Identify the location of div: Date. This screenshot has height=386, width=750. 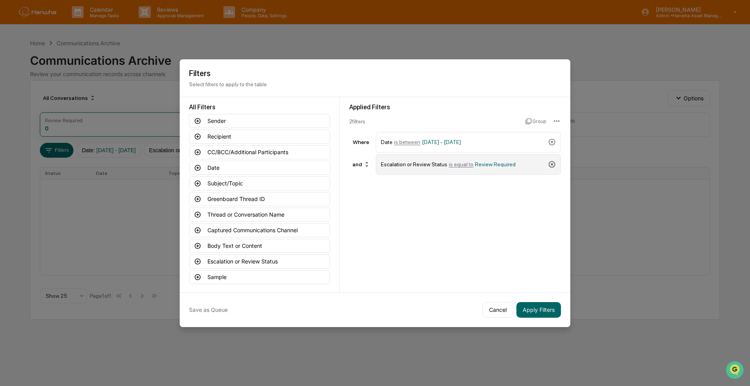
(463, 142).